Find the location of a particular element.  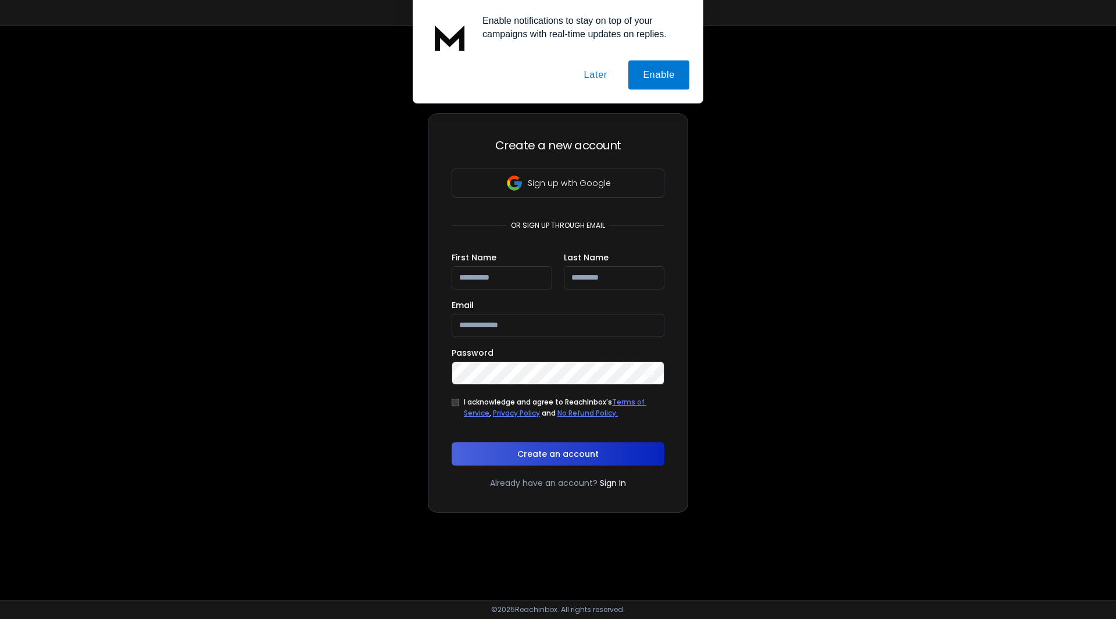

p: Sign up with Google is located at coordinates (569, 183).